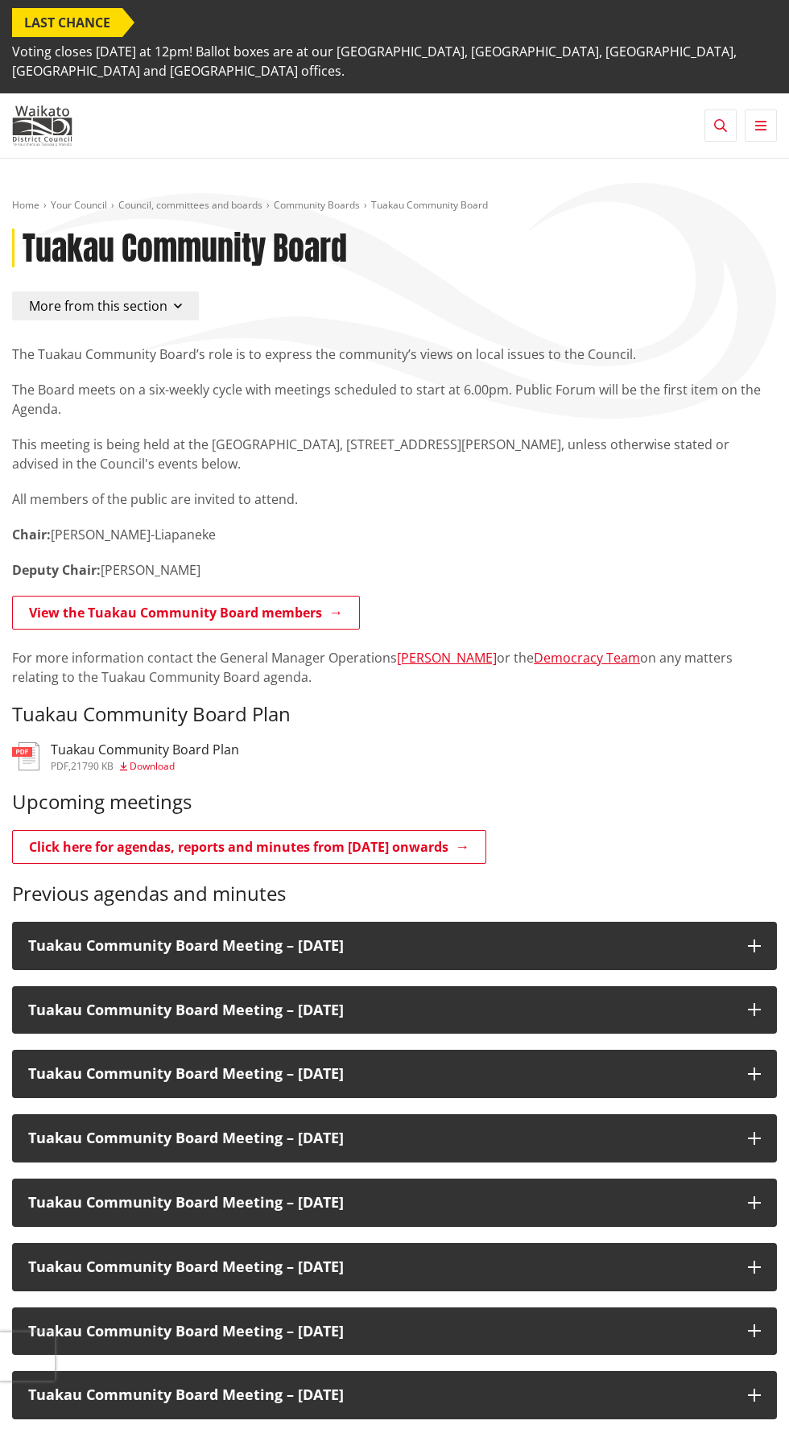 This screenshot has width=789, height=1433. What do you see at coordinates (26, 756) in the screenshot?
I see `img: document-pdf.svg` at bounding box center [26, 756].